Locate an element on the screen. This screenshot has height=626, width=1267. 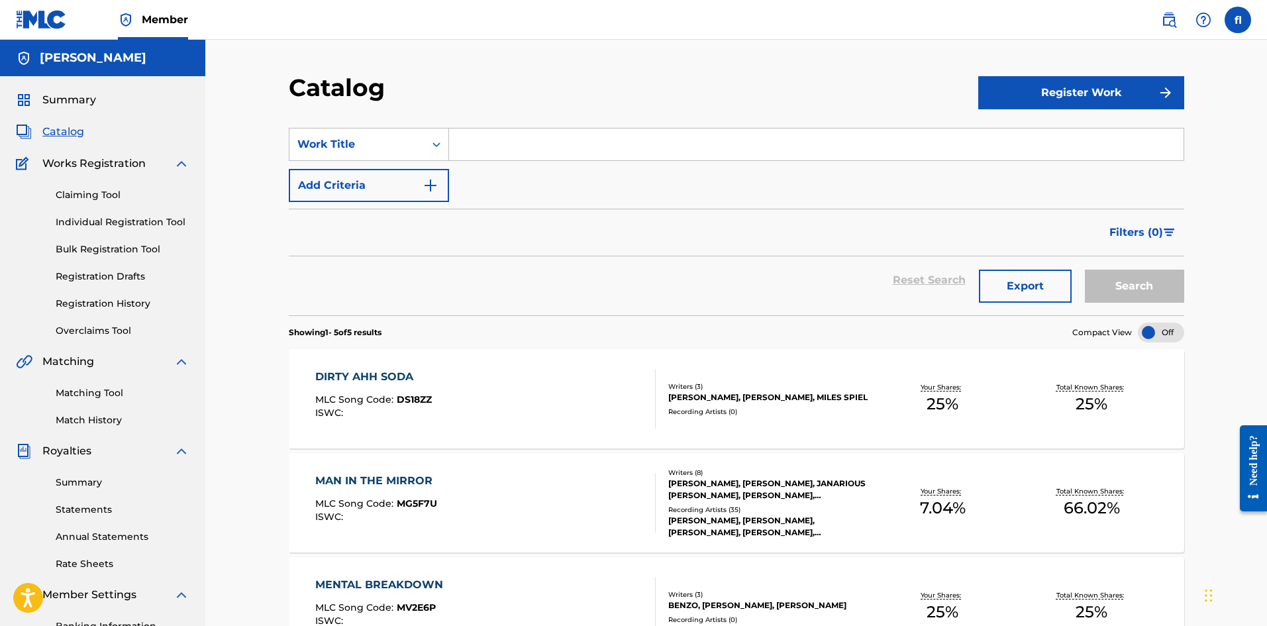
img: Catalog is located at coordinates (24, 132).